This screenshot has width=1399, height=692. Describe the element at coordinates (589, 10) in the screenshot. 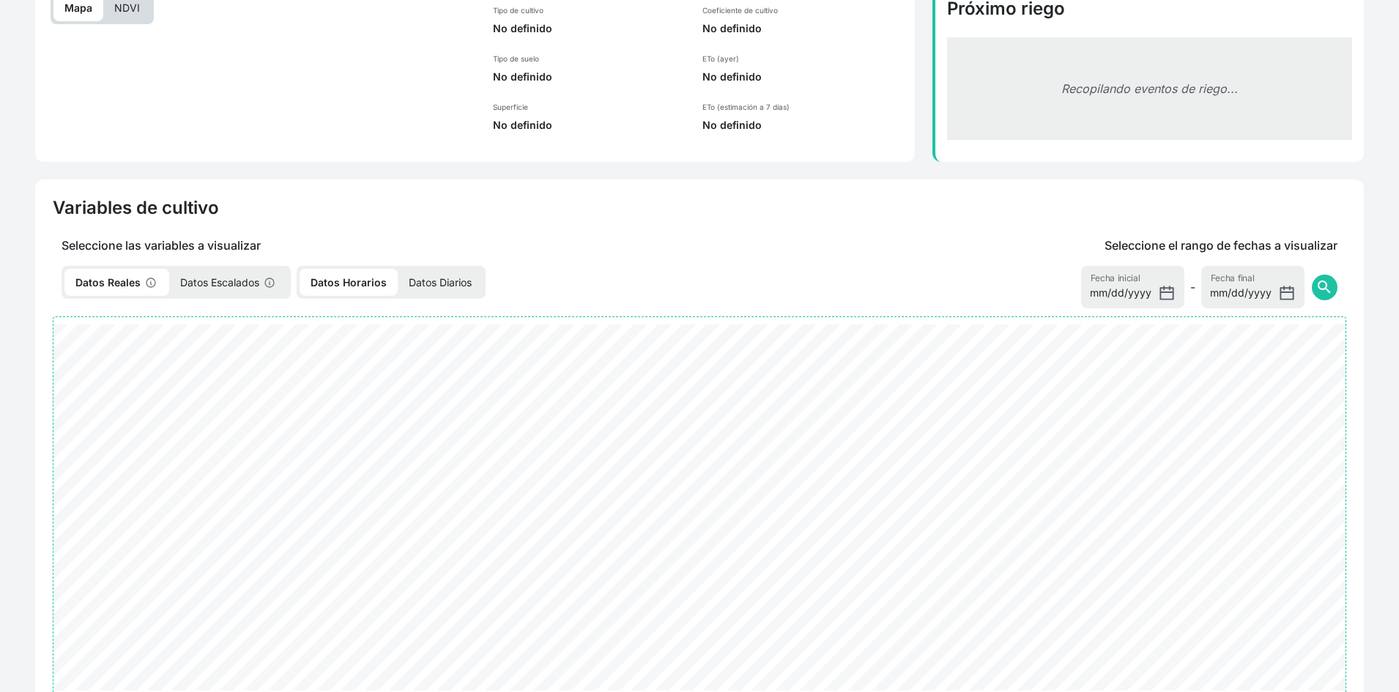

I see `p: Tipo de cultivo` at that location.